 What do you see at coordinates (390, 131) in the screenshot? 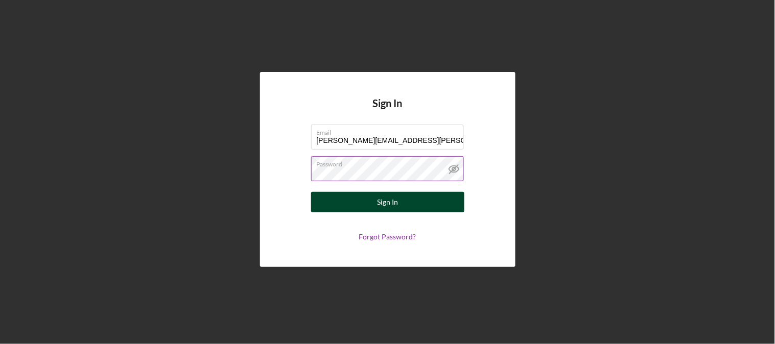
I see `label: Email` at bounding box center [390, 131].